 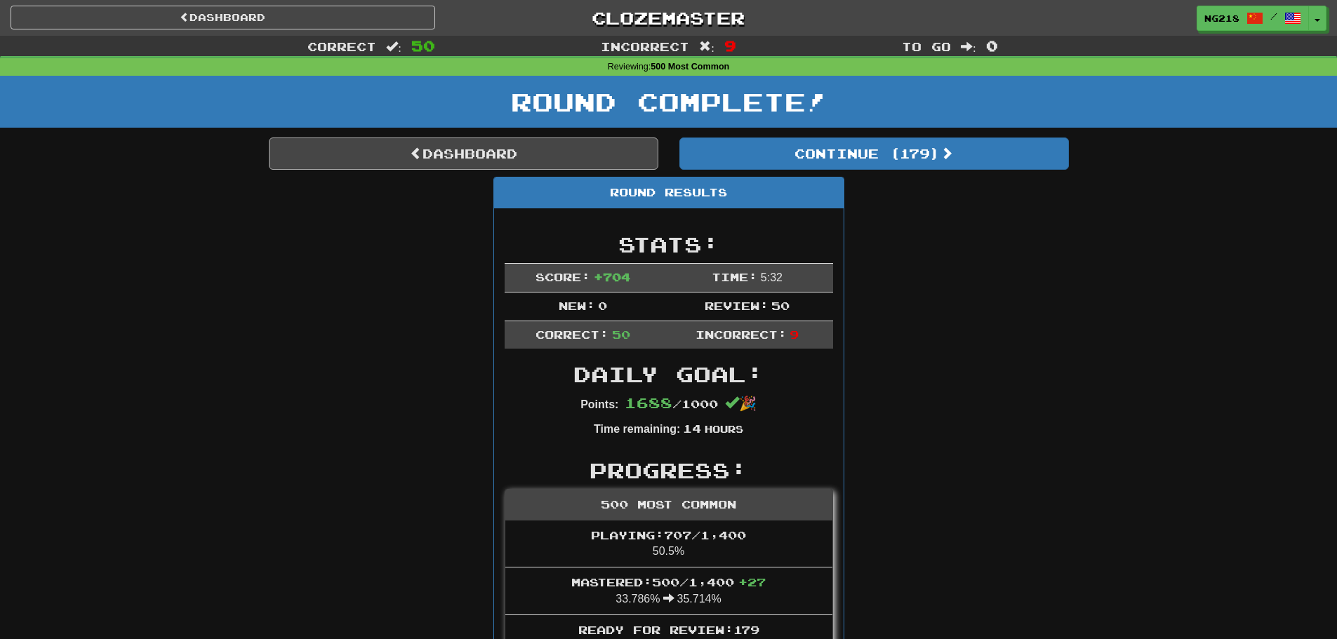 What do you see at coordinates (692, 428) in the screenshot?
I see `span: 14` at bounding box center [692, 428].